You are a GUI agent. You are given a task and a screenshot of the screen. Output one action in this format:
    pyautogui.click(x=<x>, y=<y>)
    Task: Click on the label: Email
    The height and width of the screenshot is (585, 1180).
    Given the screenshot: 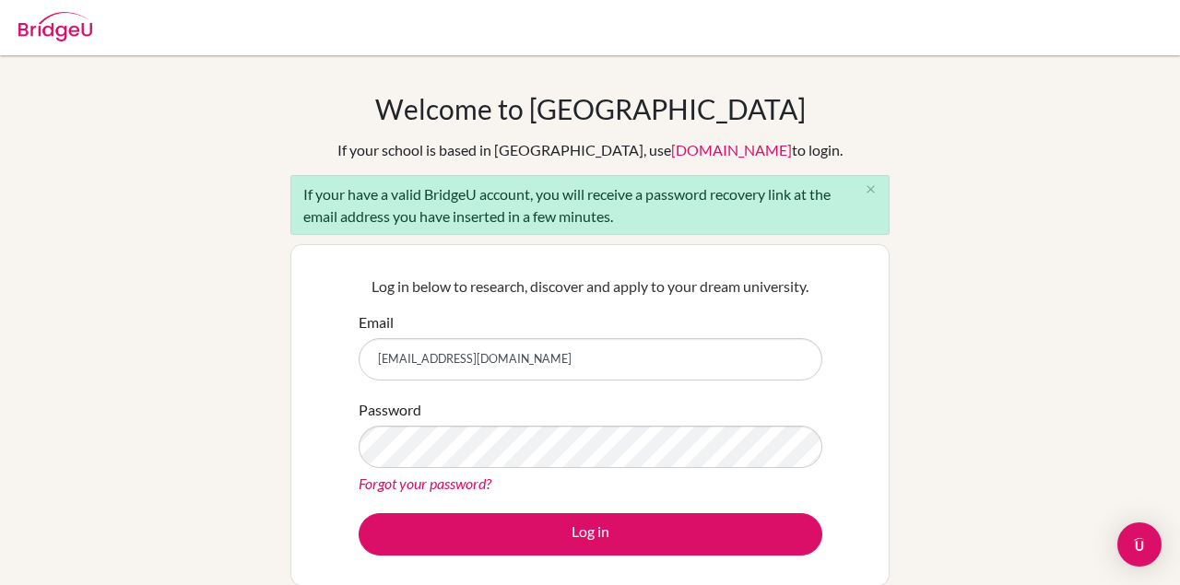 What is the action you would take?
    pyautogui.click(x=376, y=323)
    